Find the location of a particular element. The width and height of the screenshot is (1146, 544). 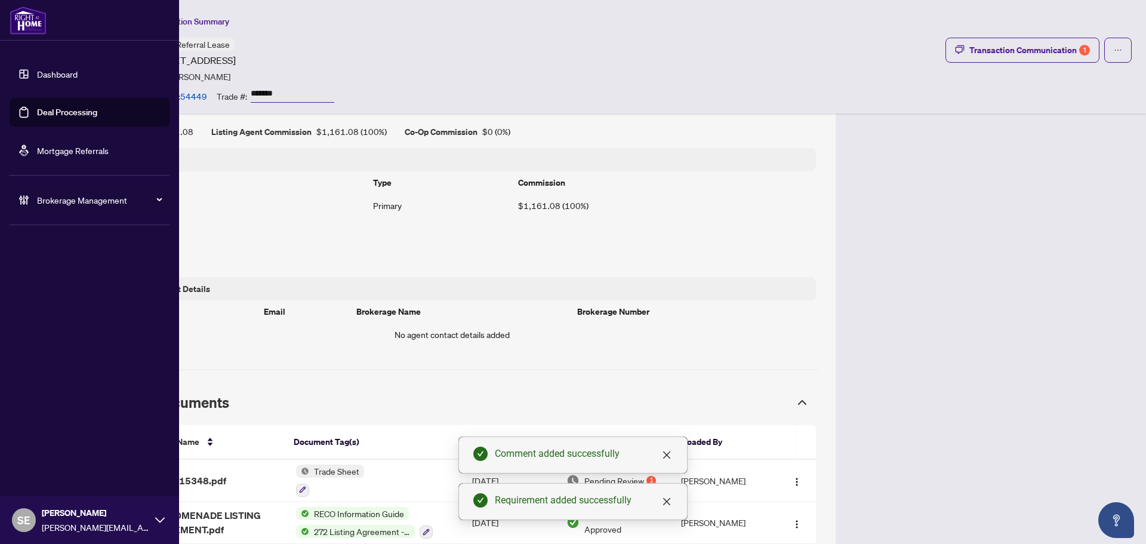

article: Listing Agent Commission is located at coordinates (261, 131).